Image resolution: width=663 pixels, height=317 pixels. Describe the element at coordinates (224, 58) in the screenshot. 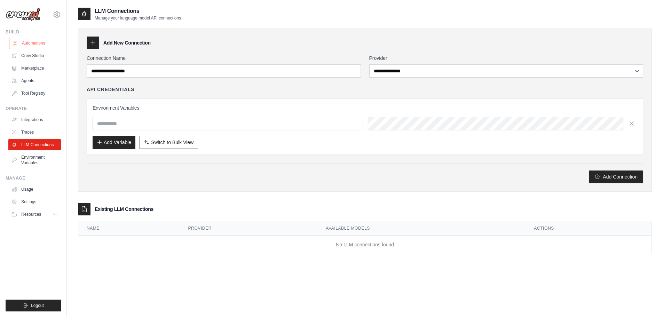

I see `label: Connection Name` at that location.